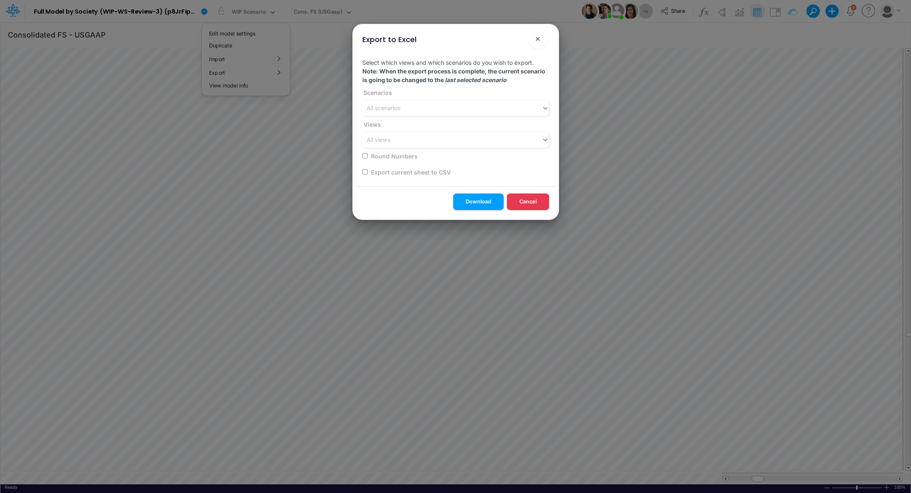  What do you see at coordinates (371, 124) in the screenshot?
I see `label: Views` at bounding box center [371, 124].